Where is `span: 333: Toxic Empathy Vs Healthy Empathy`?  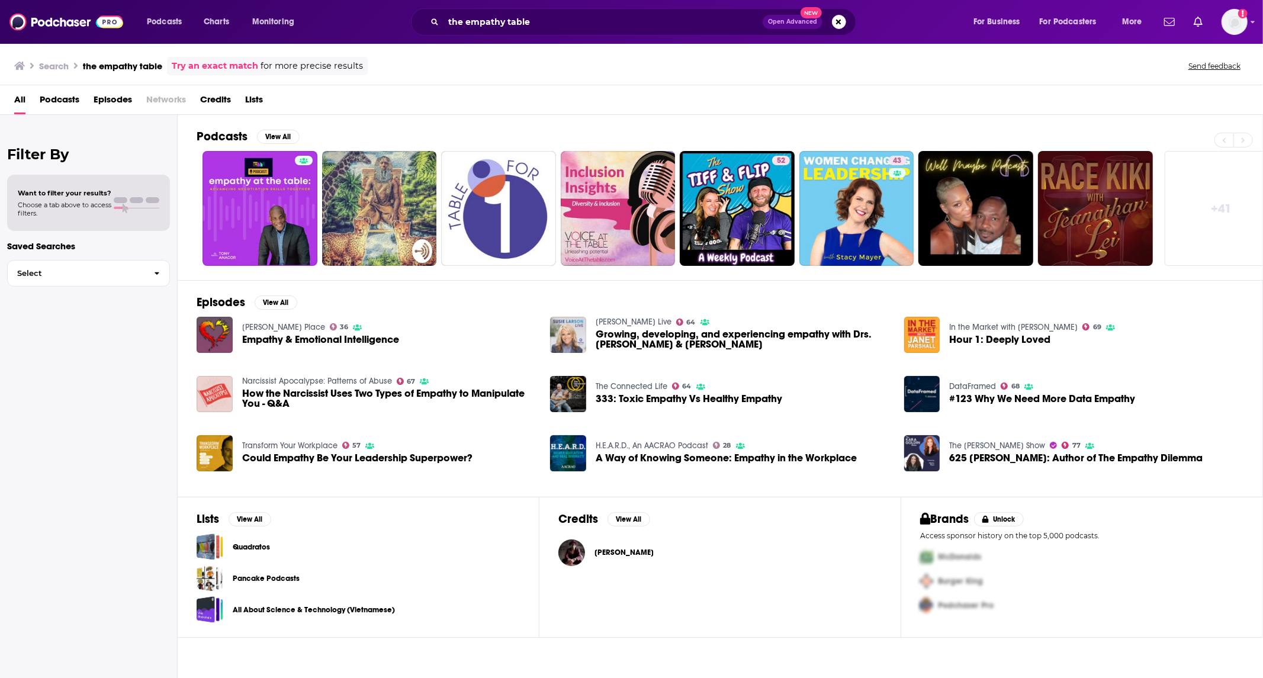
span: 333: Toxic Empathy Vs Healthy Empathy is located at coordinates (689, 399).